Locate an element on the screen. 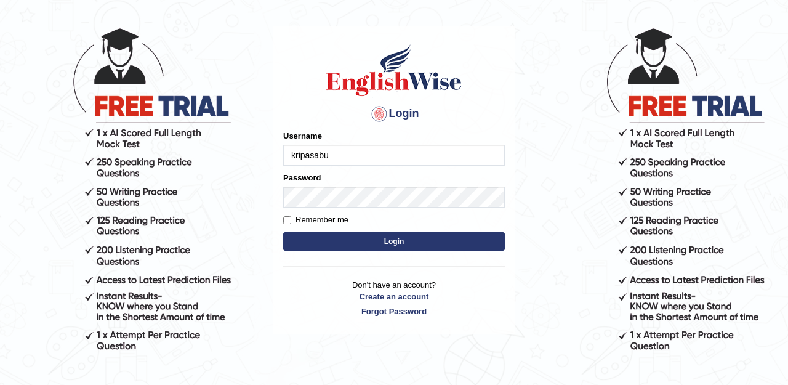 The width and height of the screenshot is (788, 385). input: Remember me is located at coordinates (287, 220).